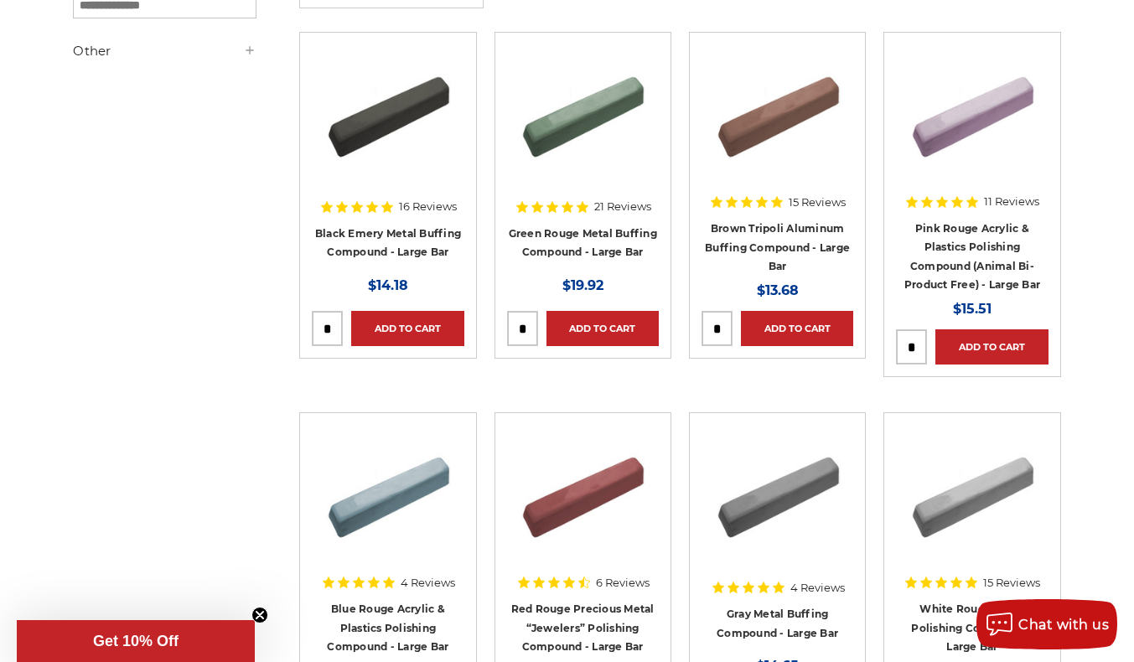 This screenshot has width=1134, height=662. Describe the element at coordinates (387, 628) in the screenshot. I see `a: Blue Rouge Acrylic & Plastics Polishing Compound - Large Bar` at that location.